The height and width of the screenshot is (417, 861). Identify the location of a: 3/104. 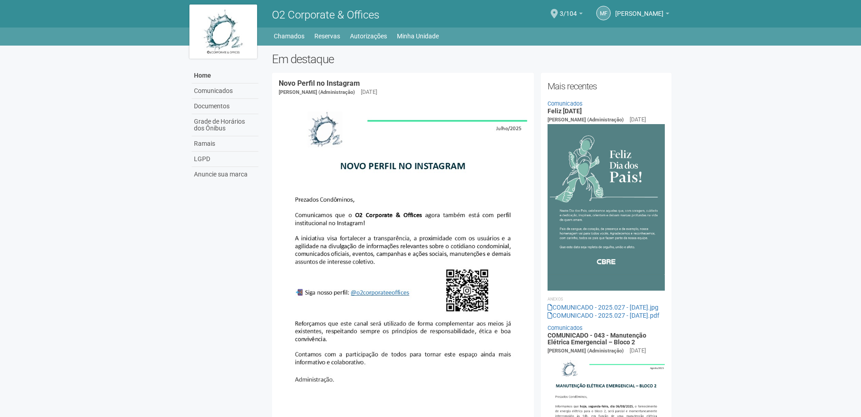
(571, 15).